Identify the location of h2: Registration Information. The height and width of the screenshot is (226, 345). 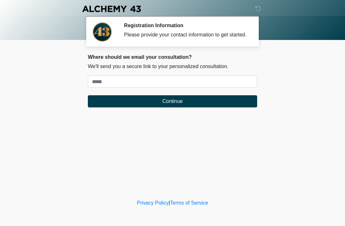
(186, 25).